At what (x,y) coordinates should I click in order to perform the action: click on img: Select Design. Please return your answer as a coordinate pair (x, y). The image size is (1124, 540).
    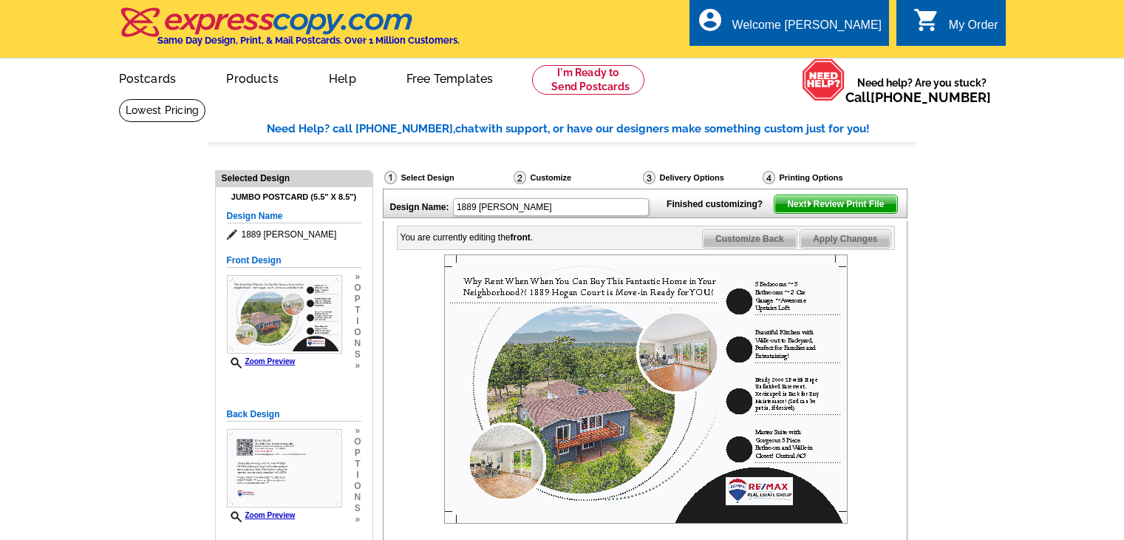
    Looking at the image, I should click on (390, 177).